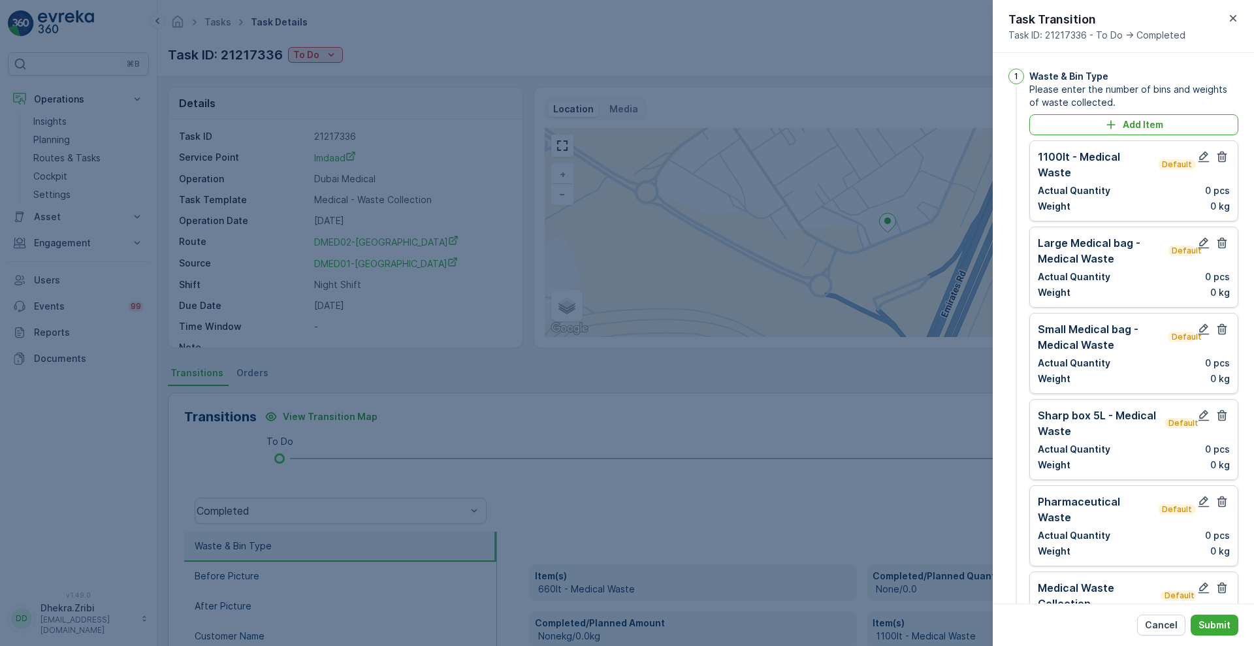  Describe the element at coordinates (1133, 125) in the screenshot. I see `button: Add Item` at that location.